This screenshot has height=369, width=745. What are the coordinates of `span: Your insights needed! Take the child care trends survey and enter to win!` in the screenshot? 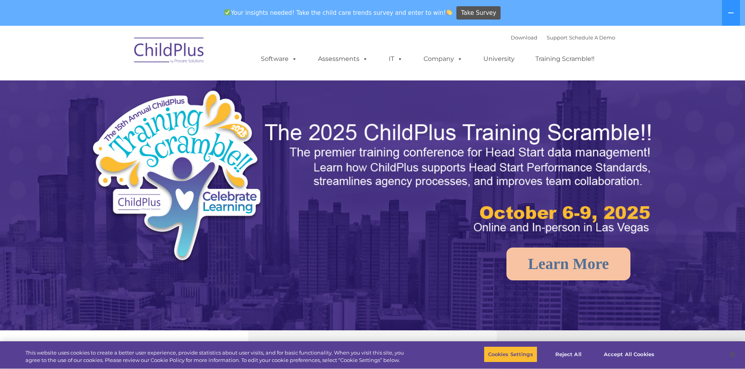 It's located at (338, 13).